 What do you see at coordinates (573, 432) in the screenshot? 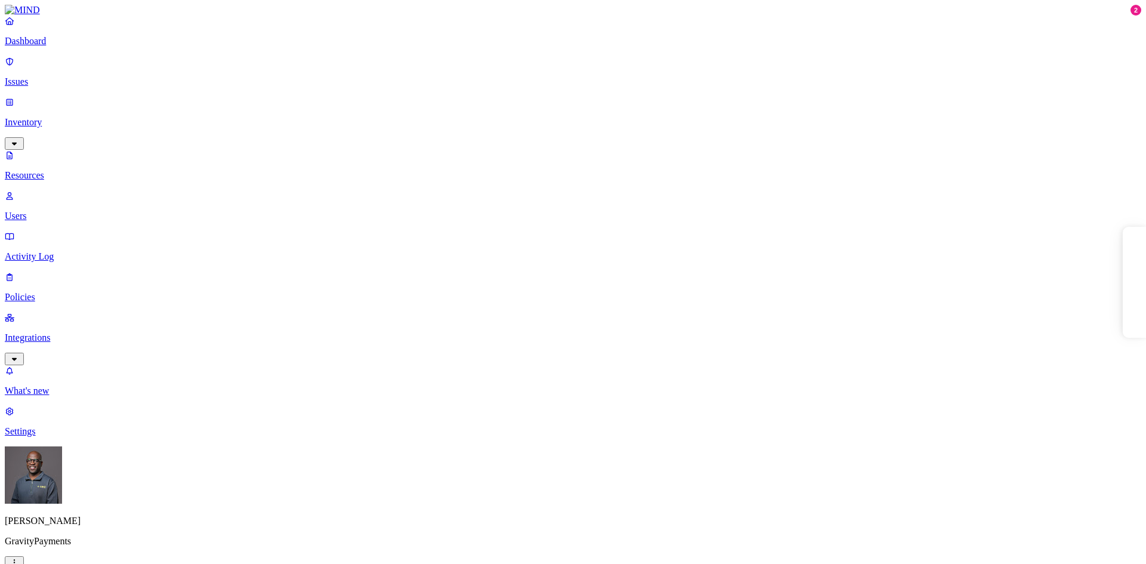
I see `p: Settings` at bounding box center [573, 432].